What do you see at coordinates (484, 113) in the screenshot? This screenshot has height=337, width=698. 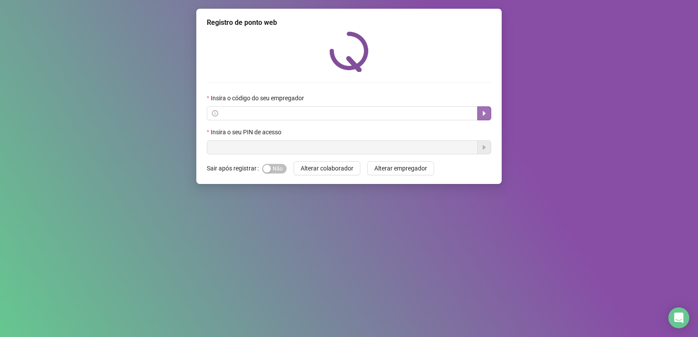 I see `span: caret-right` at bounding box center [484, 113].